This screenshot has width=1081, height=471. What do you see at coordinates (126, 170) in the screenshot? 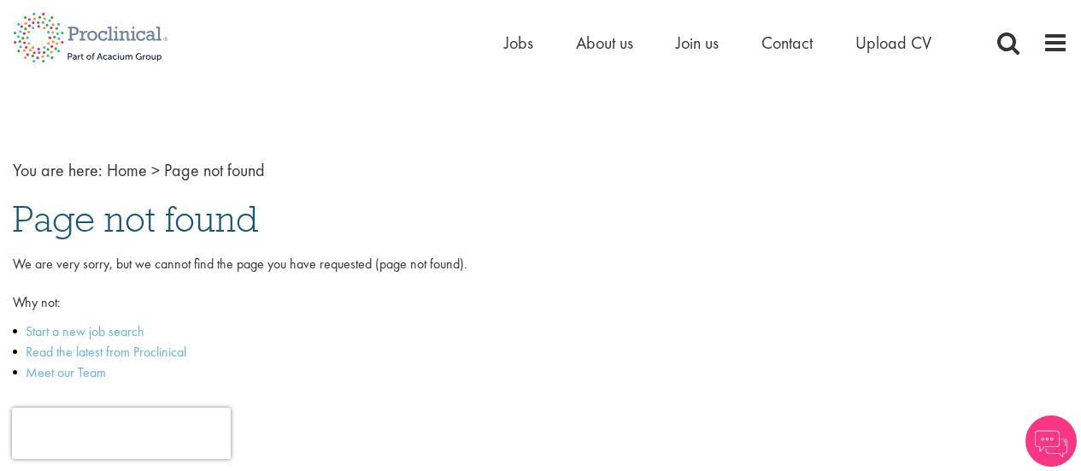
I see `a: breadcrumb link` at bounding box center [126, 170].